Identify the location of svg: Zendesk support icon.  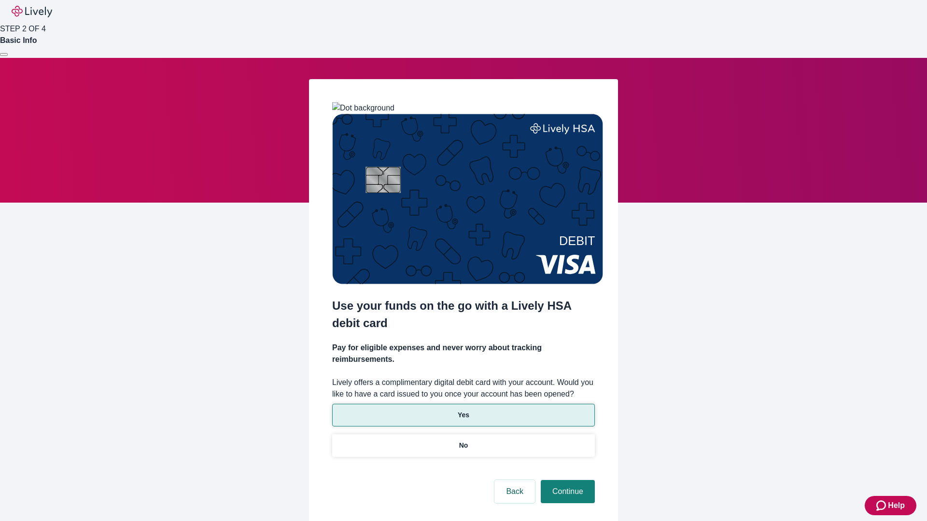
(882, 506).